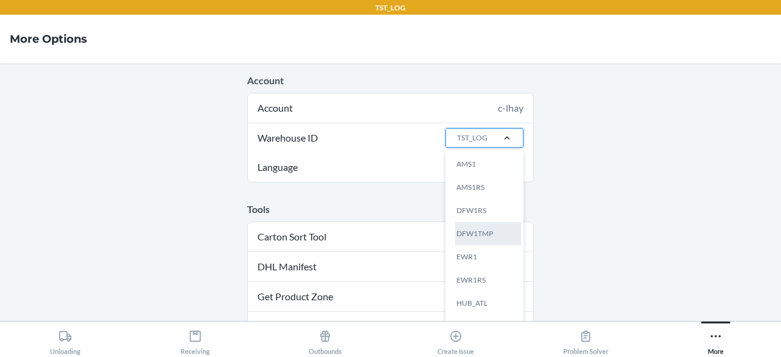  Describe the element at coordinates (716, 340) in the screenshot. I see `div: More` at that location.